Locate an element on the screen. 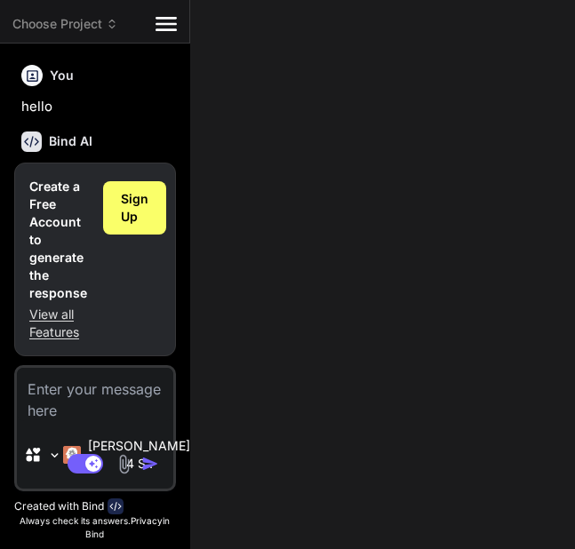  p: Always check its answers. in Bind is located at coordinates (95, 528).